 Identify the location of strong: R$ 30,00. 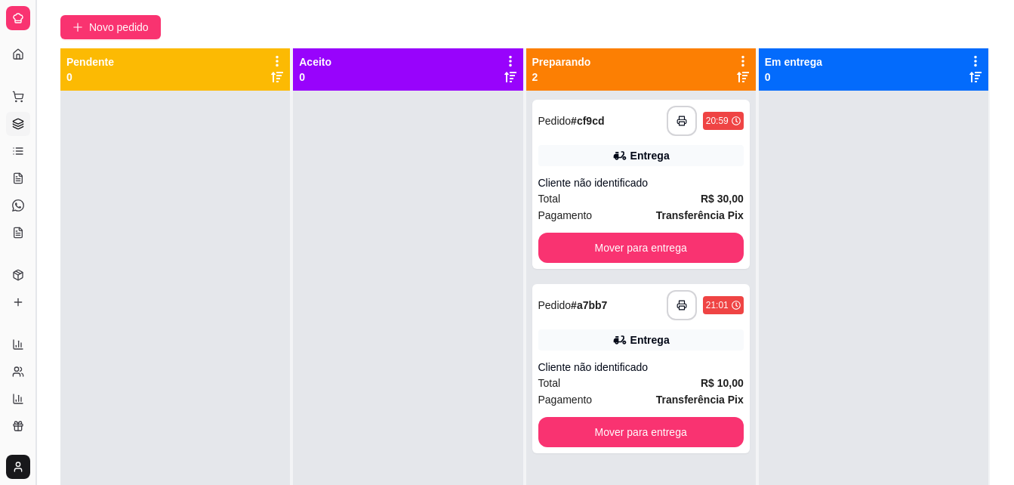
(722, 199).